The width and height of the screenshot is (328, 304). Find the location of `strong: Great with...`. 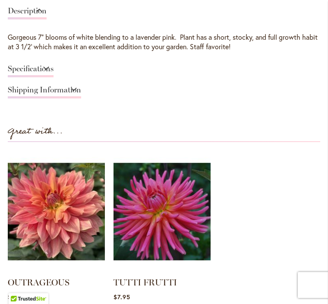

strong: Great with... is located at coordinates (35, 131).